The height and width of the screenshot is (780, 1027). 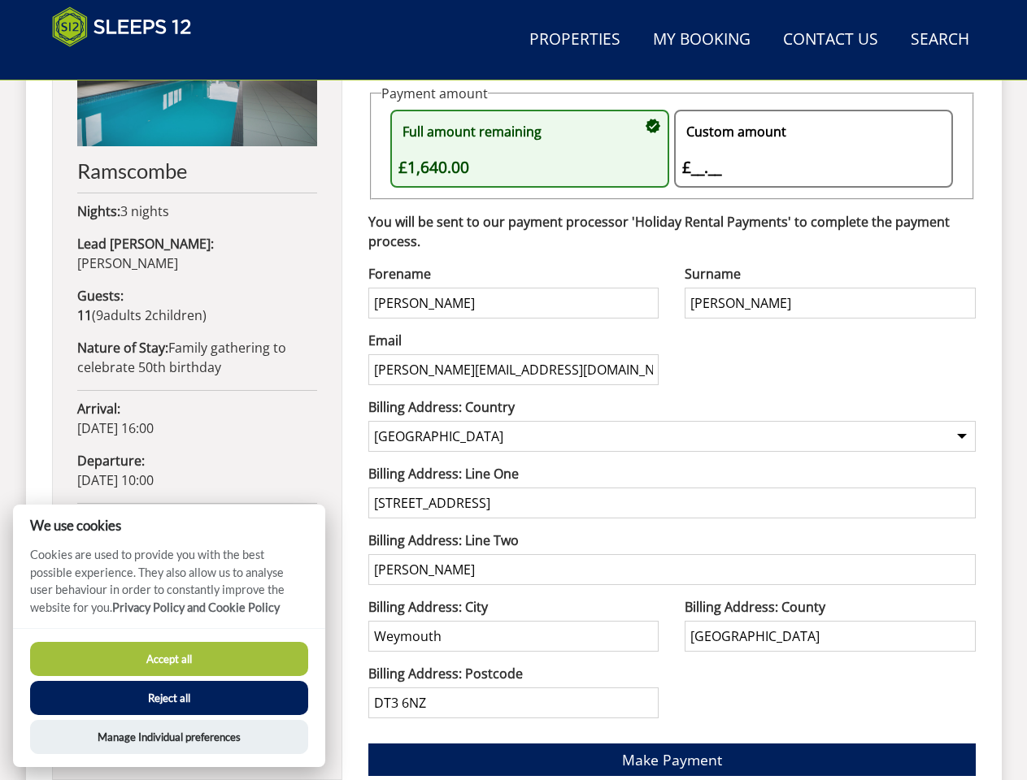 I want to click on input: Forename, so click(x=513, y=303).